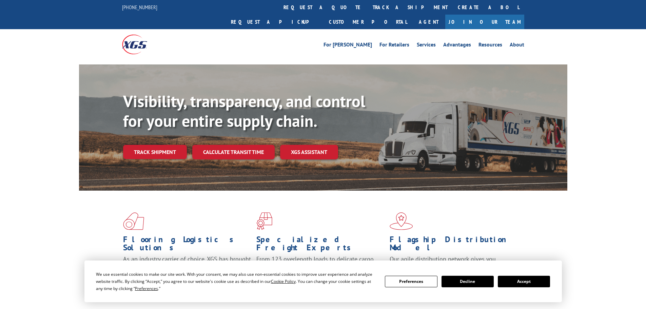  I want to click on button: Decline, so click(468, 281).